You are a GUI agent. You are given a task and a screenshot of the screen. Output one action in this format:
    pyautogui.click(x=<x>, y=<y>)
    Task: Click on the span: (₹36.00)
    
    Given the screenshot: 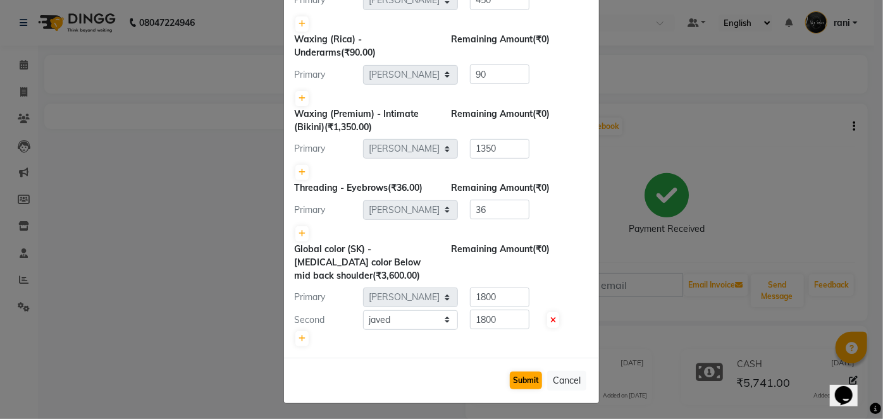 What is the action you would take?
    pyautogui.click(x=405, y=188)
    